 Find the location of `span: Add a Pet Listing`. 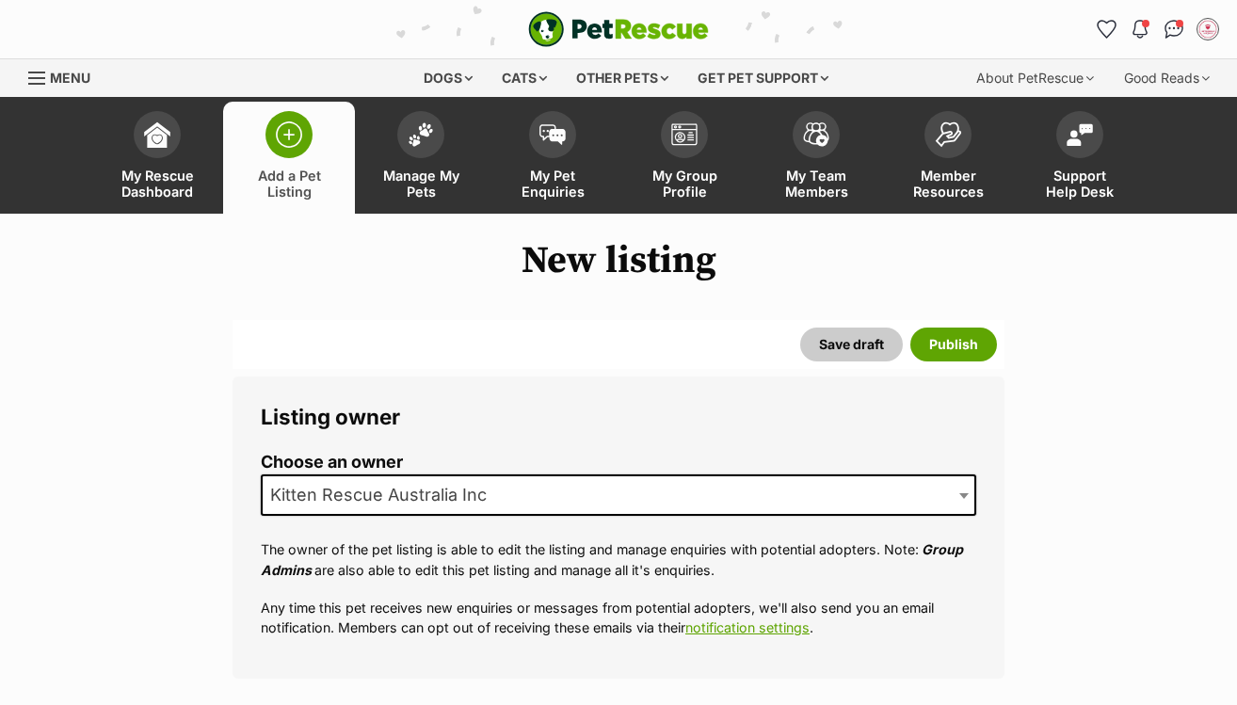

span: Add a Pet Listing is located at coordinates (289, 184).